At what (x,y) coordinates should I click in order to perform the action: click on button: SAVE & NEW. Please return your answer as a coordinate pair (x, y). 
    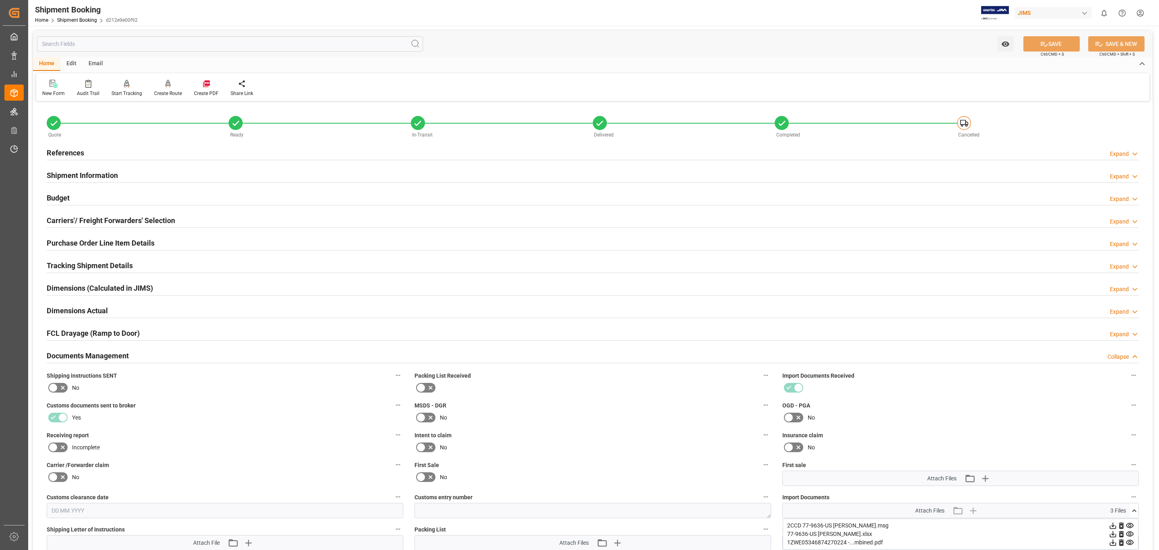
    Looking at the image, I should click on (1117, 44).